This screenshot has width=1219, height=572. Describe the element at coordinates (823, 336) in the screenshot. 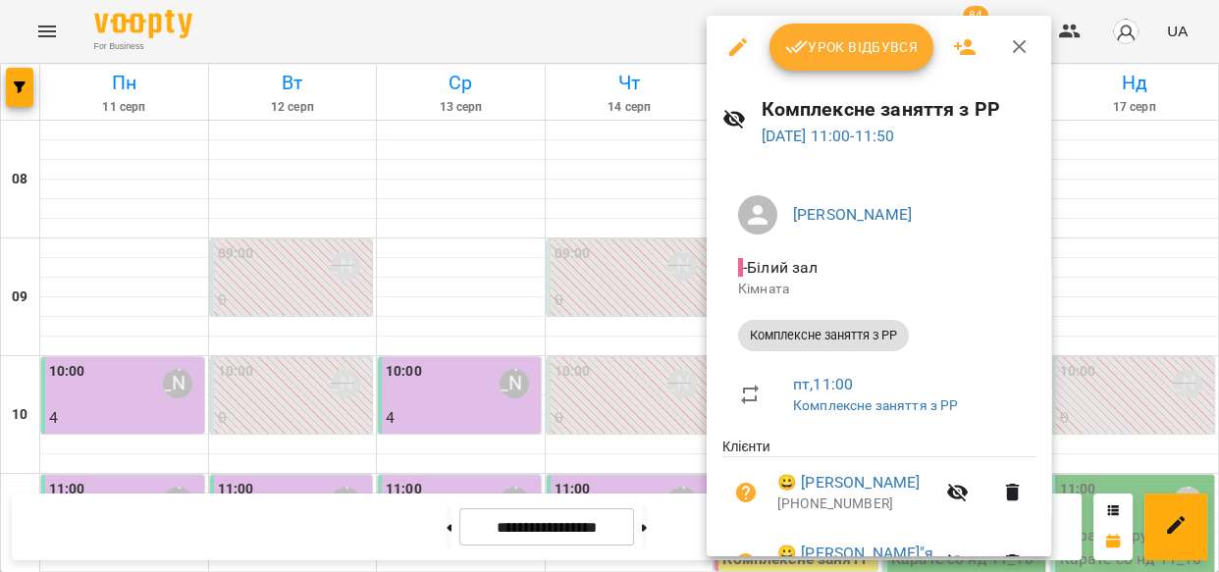

I see `span: Комплексне заняття з РР` at that location.